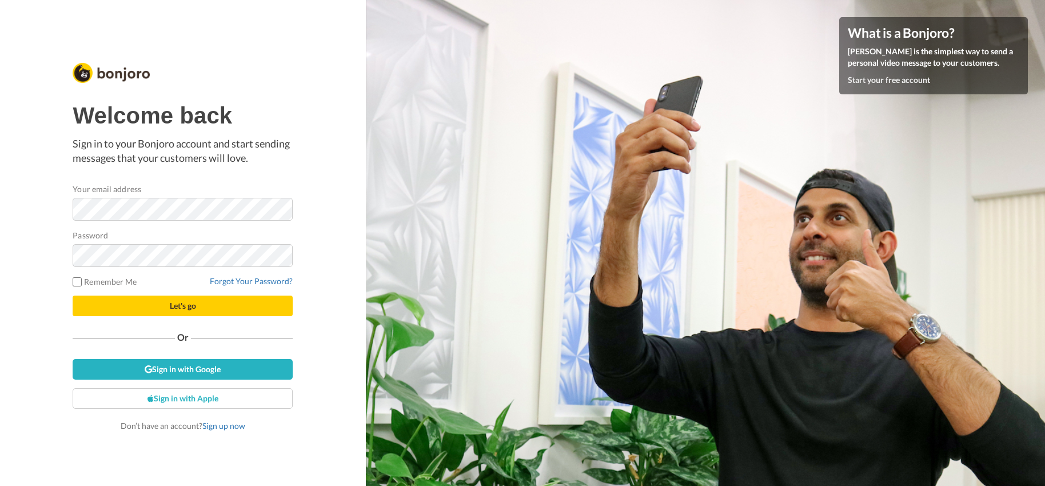 This screenshot has width=1045, height=486. Describe the element at coordinates (183, 305) in the screenshot. I see `span: Let's go` at that location.